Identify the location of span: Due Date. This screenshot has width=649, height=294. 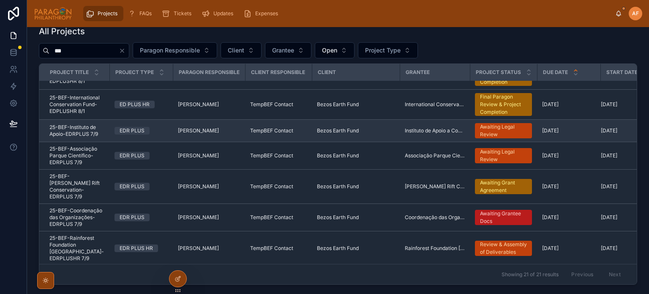
(555, 72).